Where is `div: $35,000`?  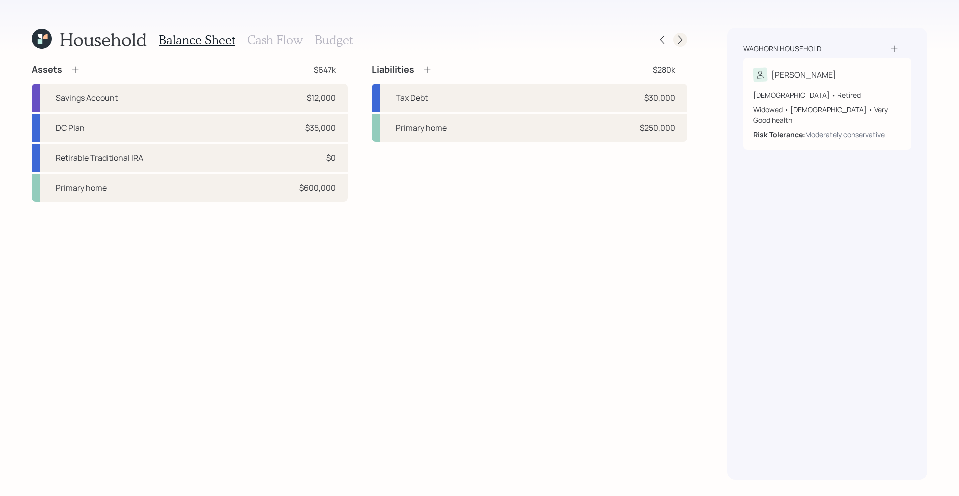
div: $35,000 is located at coordinates (320, 128).